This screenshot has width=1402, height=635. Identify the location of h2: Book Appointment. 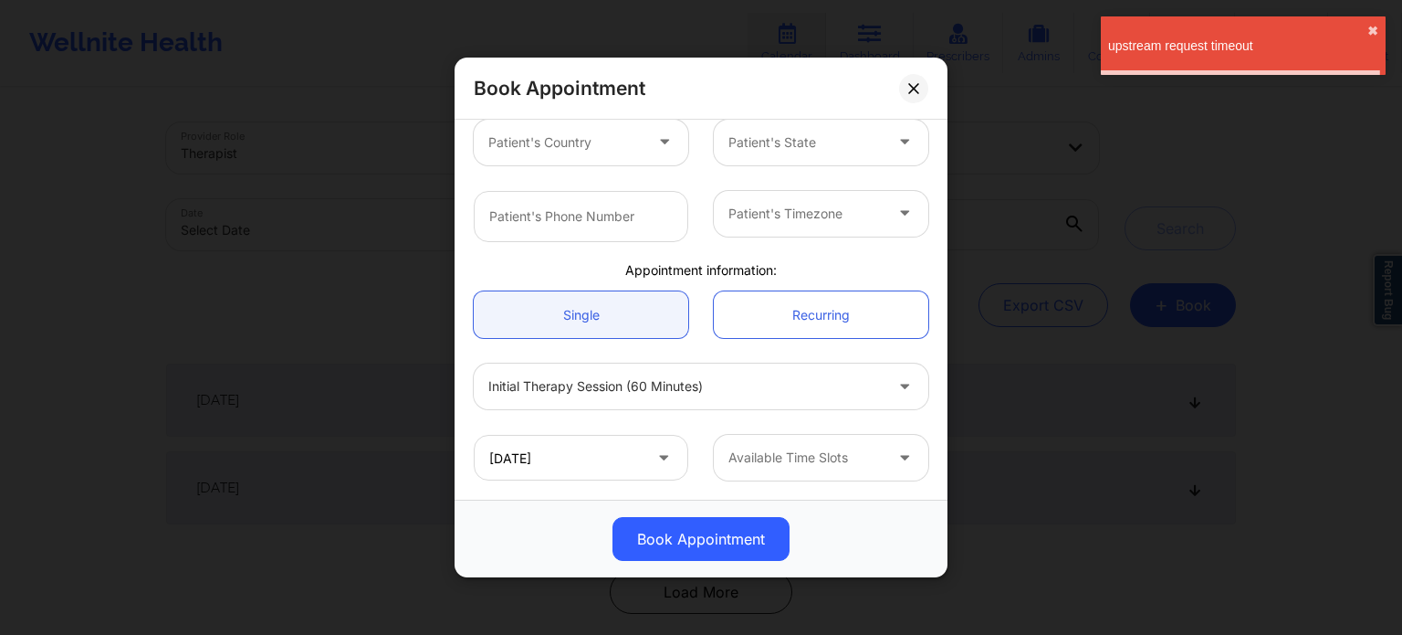
(560, 88).